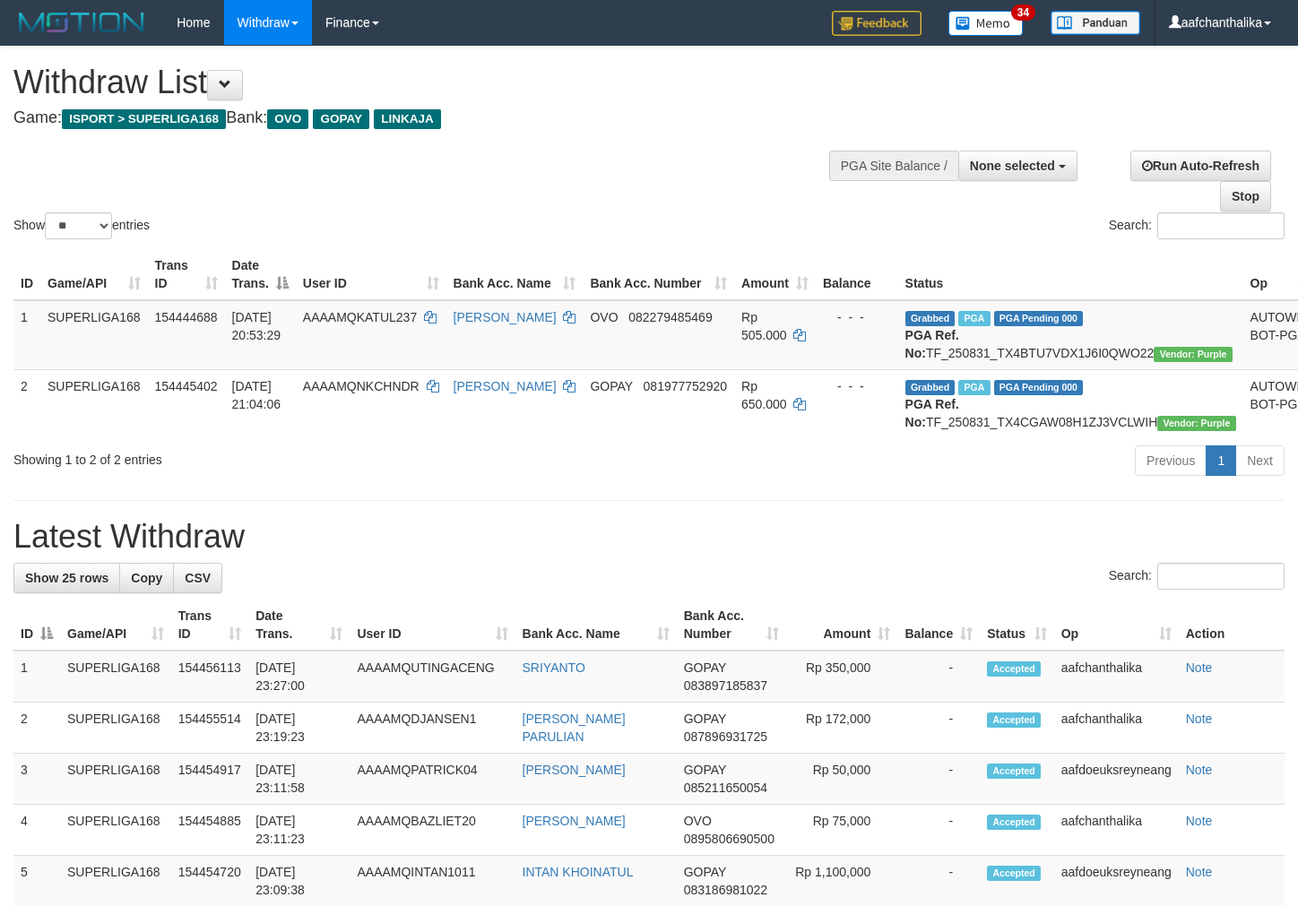 This screenshot has height=906, width=1298. I want to click on a: Stop, so click(1245, 196).